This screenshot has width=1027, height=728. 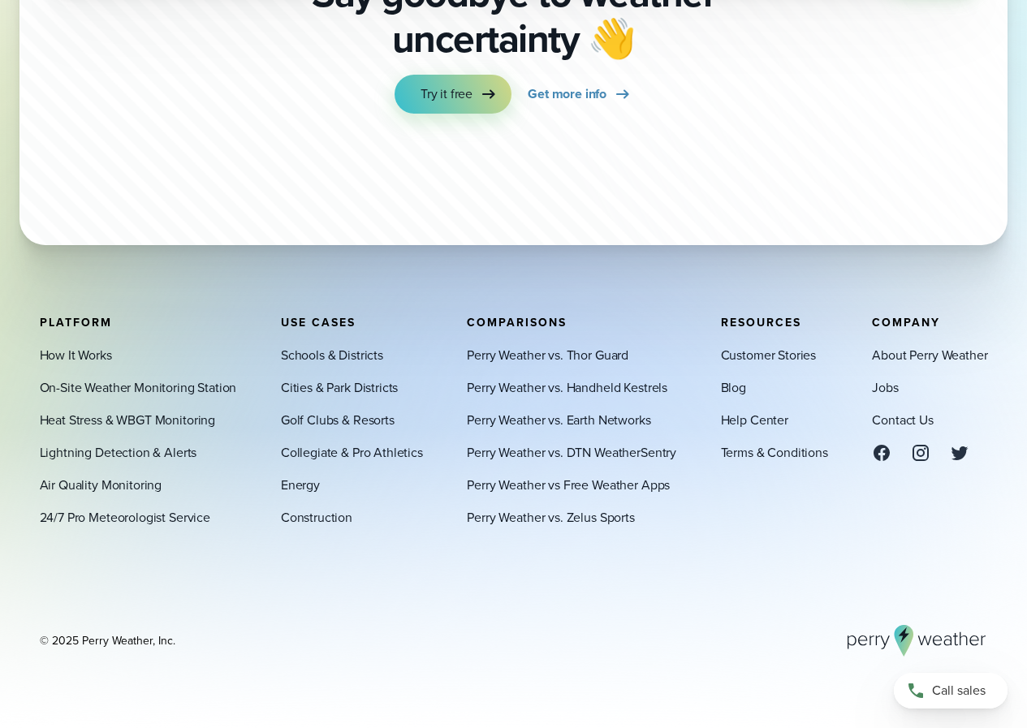 I want to click on span: Use Cases, so click(x=318, y=321).